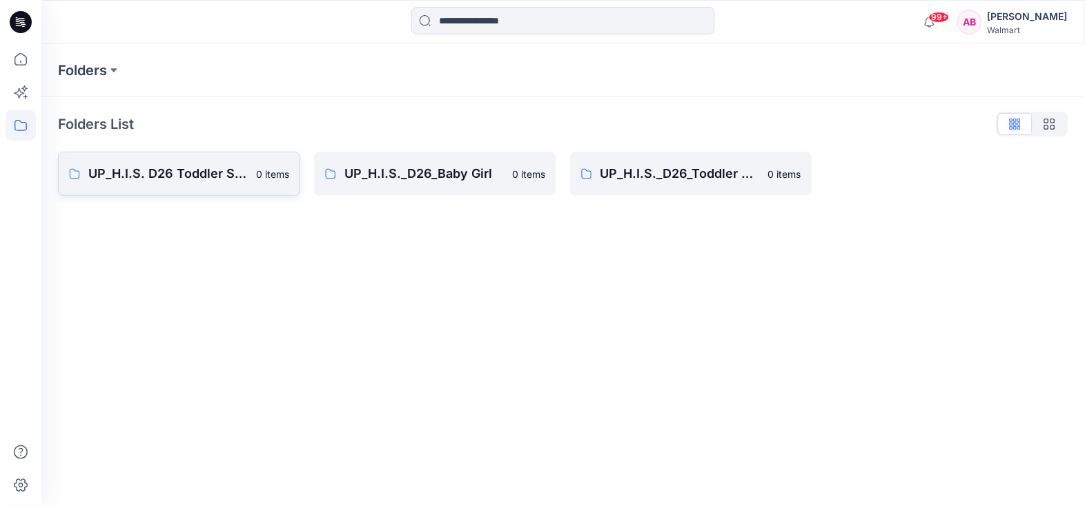 The width and height of the screenshot is (1085, 506). What do you see at coordinates (680, 174) in the screenshot?
I see `p: UP_H.I.S._D26_Toddler Girl Sets & Dresses` at bounding box center [680, 174].